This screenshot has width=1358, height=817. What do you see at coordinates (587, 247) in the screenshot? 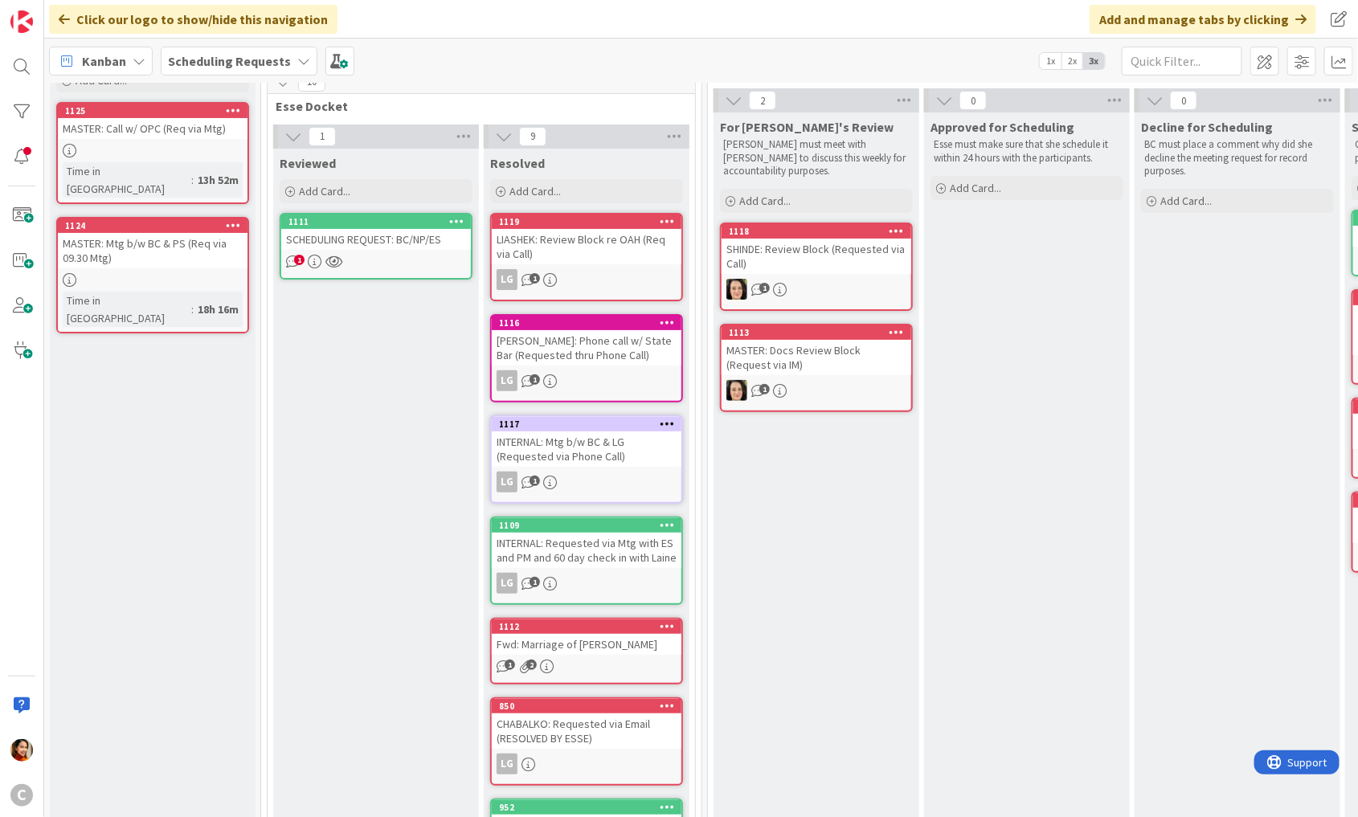
I see `div: LIASHEK: Review Block re OAH (Req via Call)` at bounding box center [587, 247].